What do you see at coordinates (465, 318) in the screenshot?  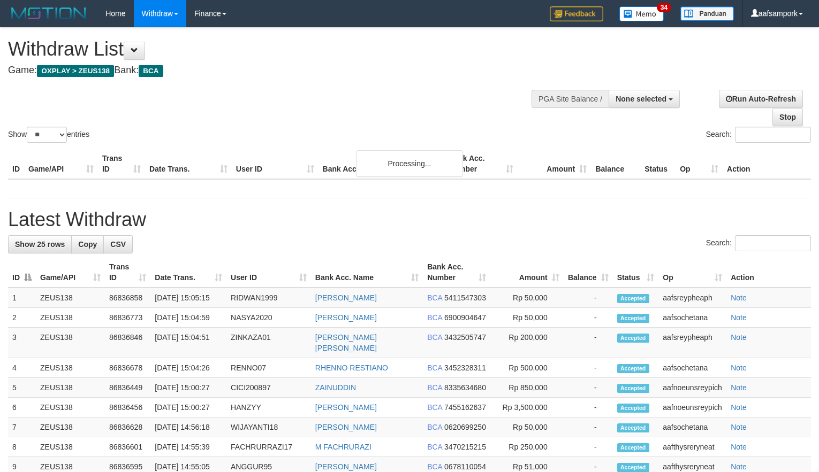 I see `span: Copy 6900904647 to clipboard` at bounding box center [465, 318].